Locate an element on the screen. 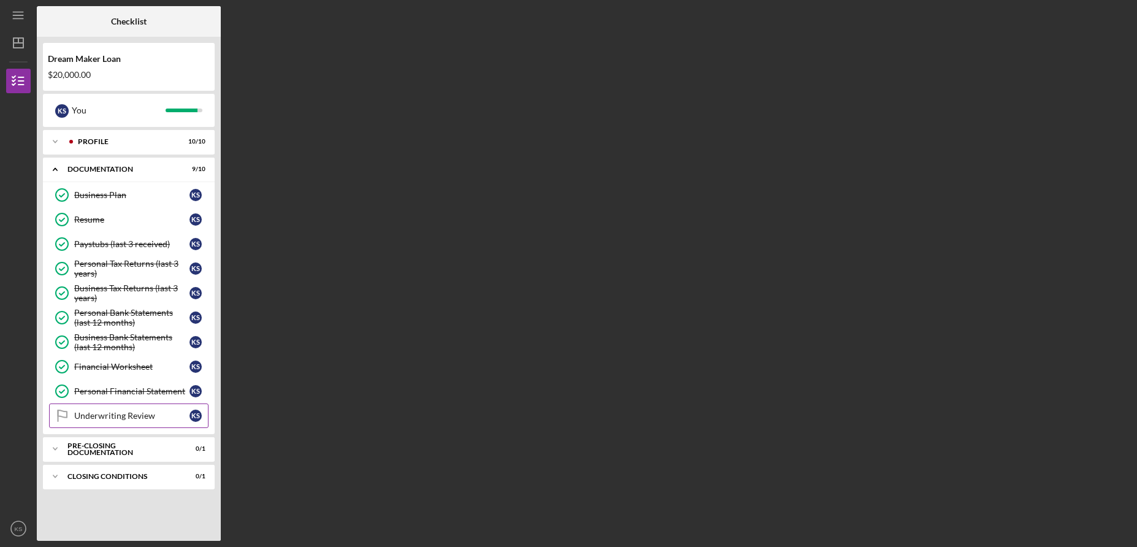 Image resolution: width=1137 pixels, height=547 pixels. button: KS is located at coordinates (18, 529).